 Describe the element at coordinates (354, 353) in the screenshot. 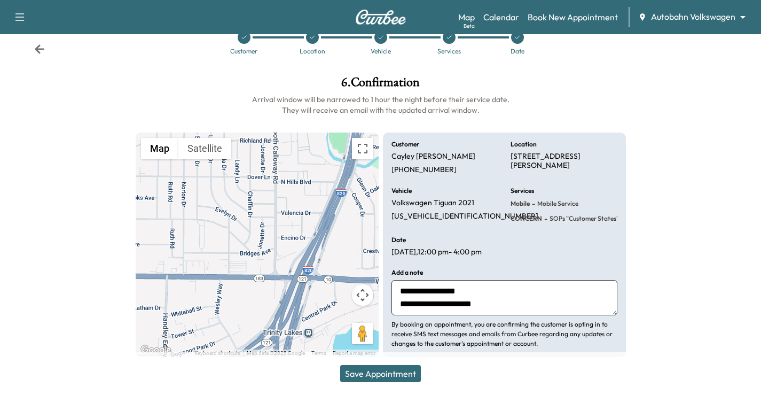

I see `a: Report a map error` at that location.